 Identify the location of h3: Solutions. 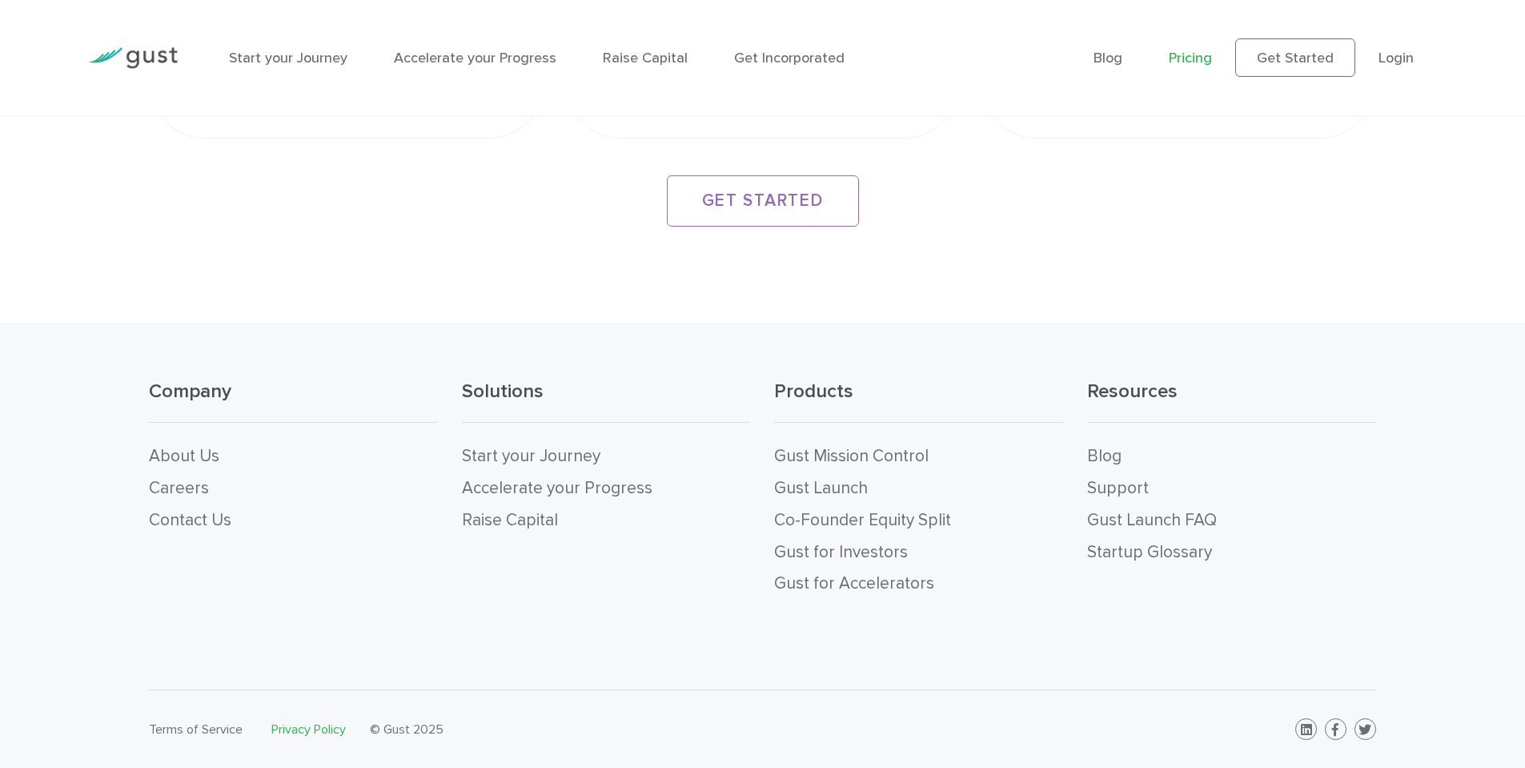
(606, 400).